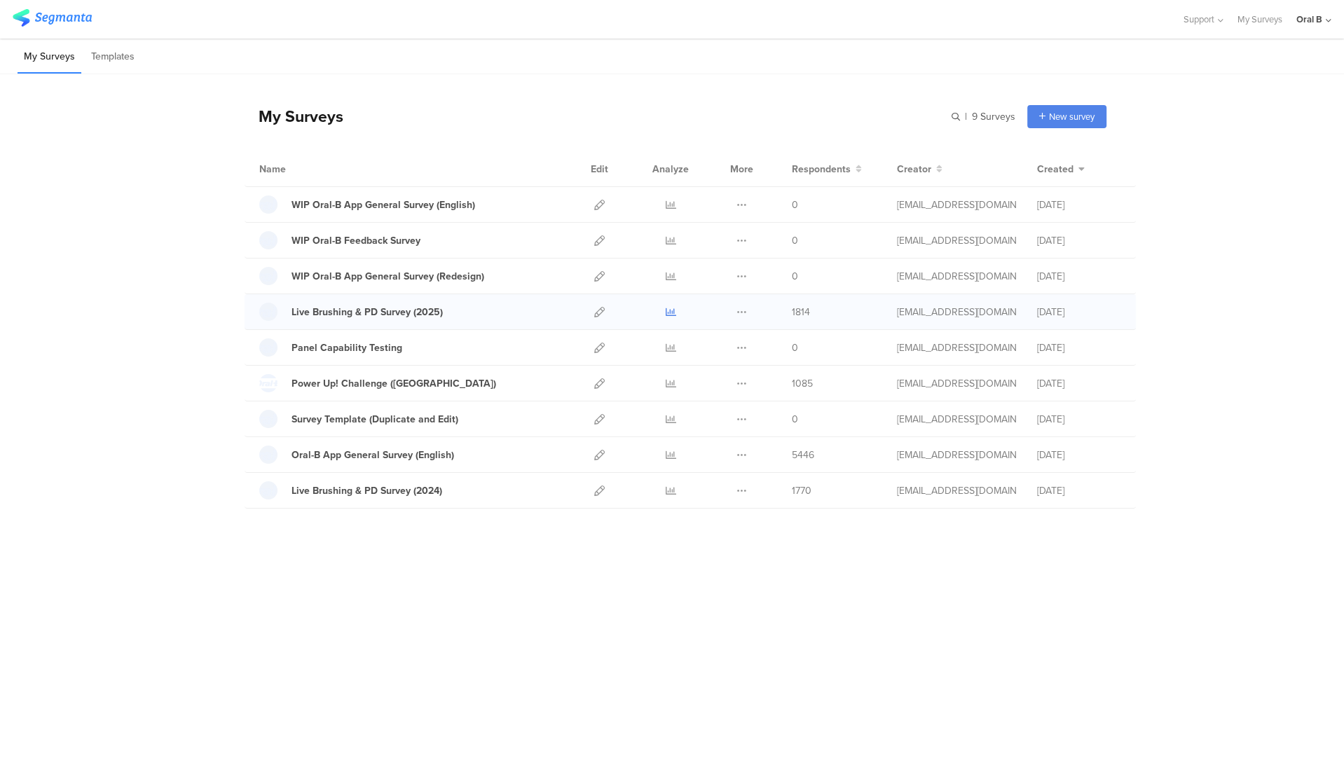  What do you see at coordinates (113, 57) in the screenshot?
I see `li: Templates` at bounding box center [113, 57].